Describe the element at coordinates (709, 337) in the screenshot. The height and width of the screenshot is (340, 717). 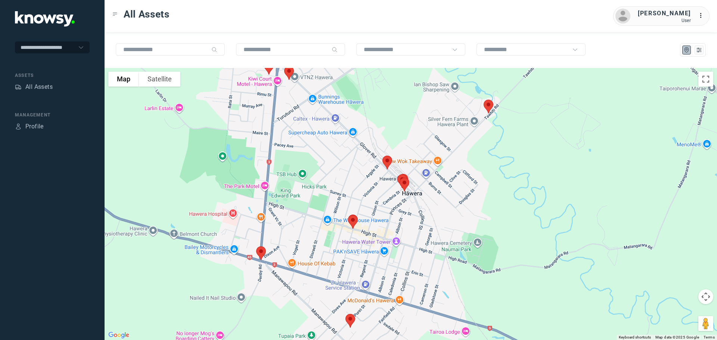
I see `a: Terms (opens in new tab)` at that location.